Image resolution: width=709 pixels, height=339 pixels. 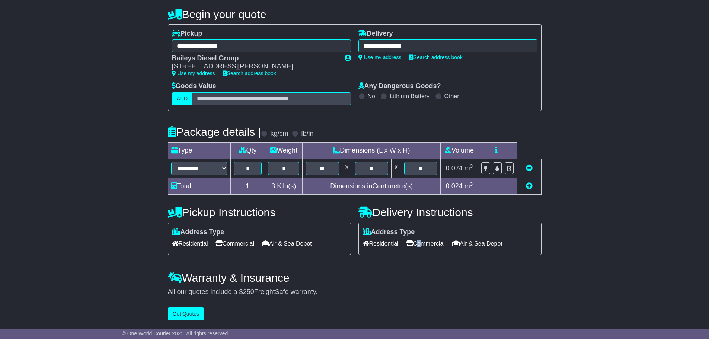 What do you see at coordinates (194, 86) in the screenshot?
I see `label: Goods Value` at bounding box center [194, 86].